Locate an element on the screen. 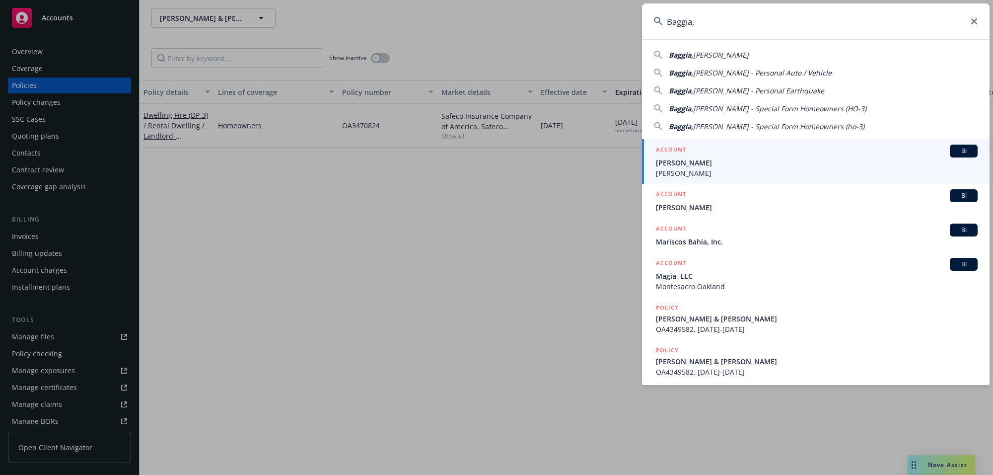  span: Mariscos Bahia, Inc. is located at coordinates (817, 241).